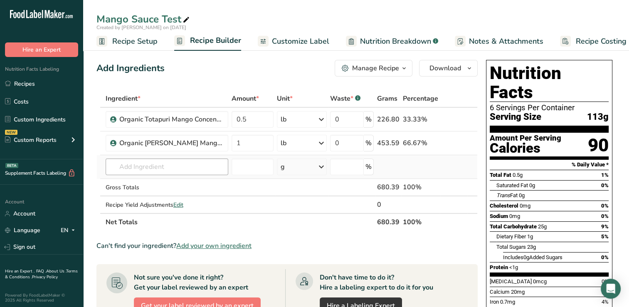 The height and width of the screenshot is (307, 629). What do you see at coordinates (500, 291) in the screenshot?
I see `span: Calcium` at bounding box center [500, 291].